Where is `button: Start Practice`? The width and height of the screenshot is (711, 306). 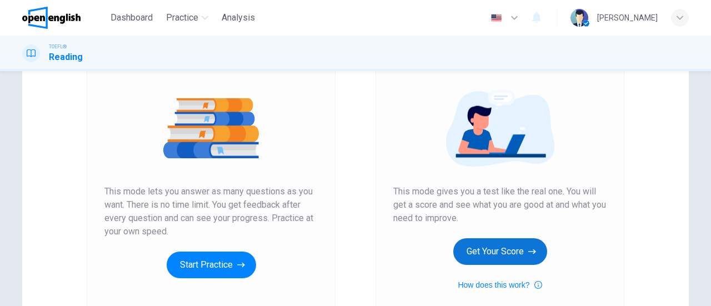 button: Start Practice is located at coordinates (211, 265).